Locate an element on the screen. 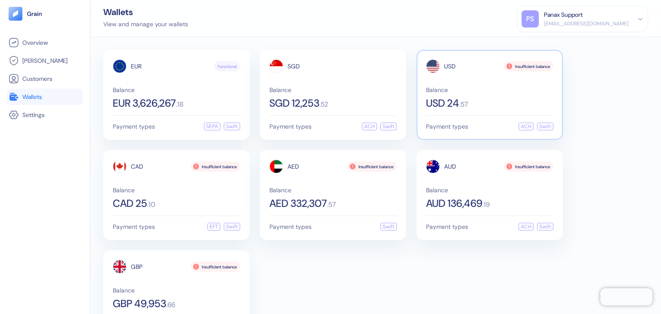 This screenshot has width=661, height=314. span: SGD 12,253 is located at coordinates (294, 103).